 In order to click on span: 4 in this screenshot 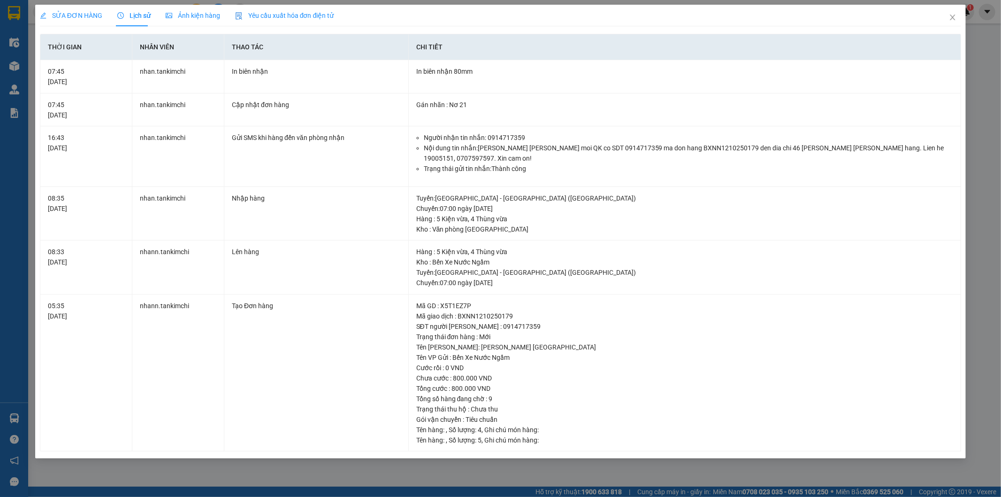, I will do `click(480, 429)`.